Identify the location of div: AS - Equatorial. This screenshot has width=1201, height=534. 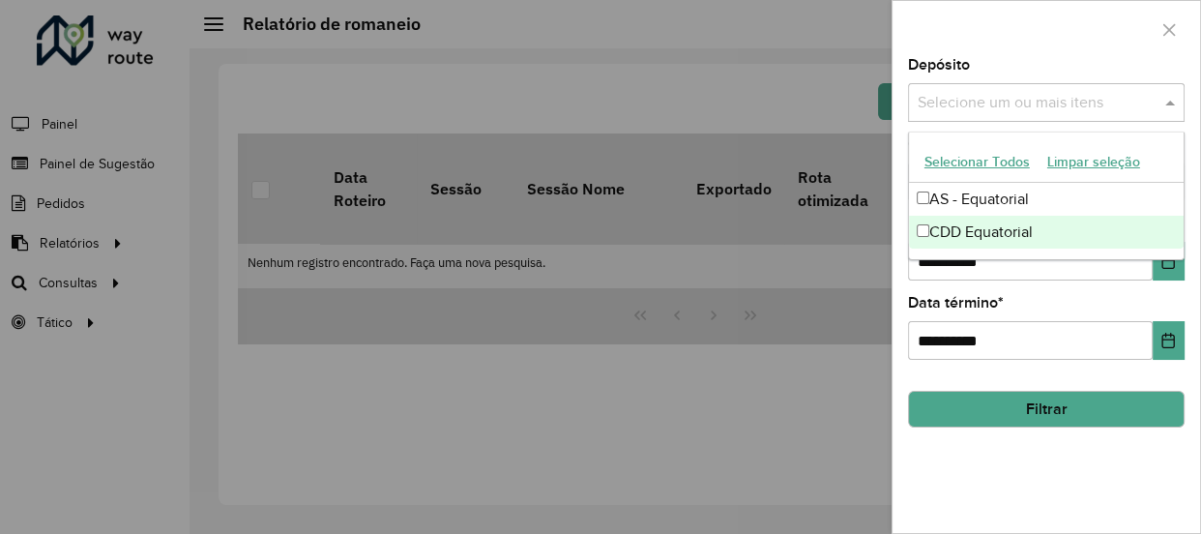
(1046, 199).